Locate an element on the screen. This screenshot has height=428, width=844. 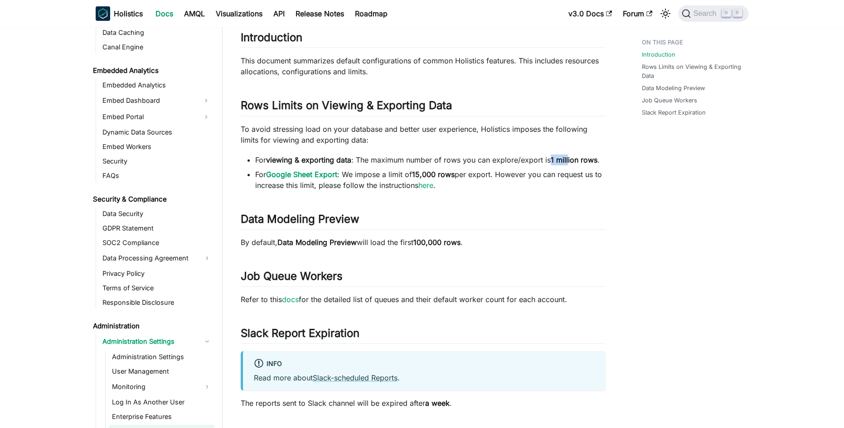
a: SOC2 Compliance is located at coordinates (157, 243).